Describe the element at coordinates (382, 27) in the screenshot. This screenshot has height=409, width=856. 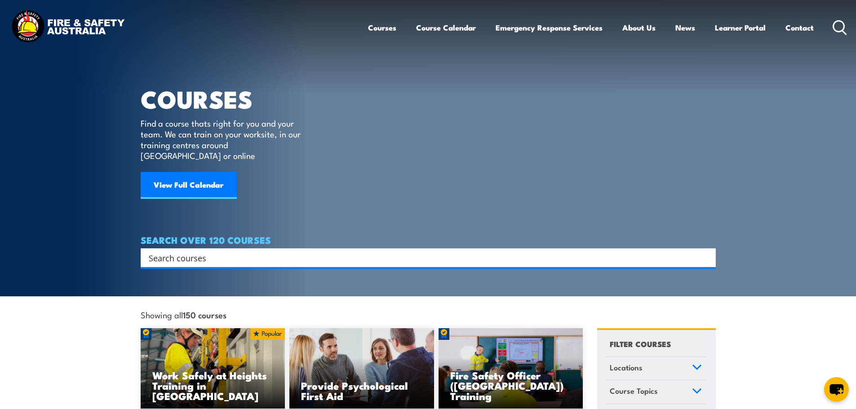
I see `a: Courses` at that location.